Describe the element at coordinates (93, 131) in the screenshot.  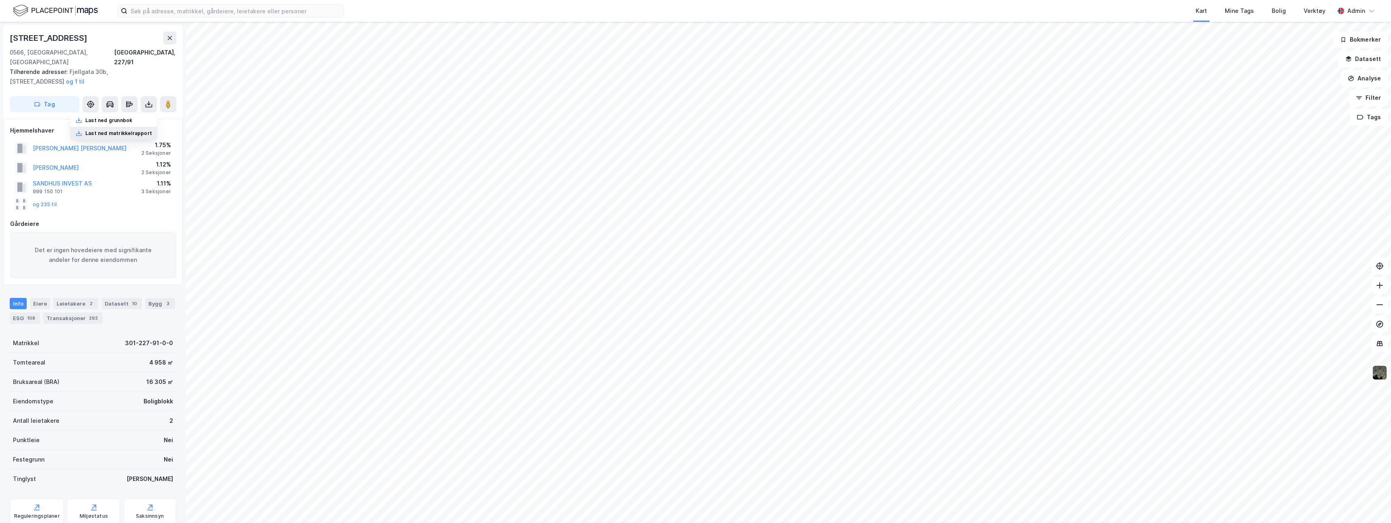
I see `div: Hjemmelshaver` at that location.